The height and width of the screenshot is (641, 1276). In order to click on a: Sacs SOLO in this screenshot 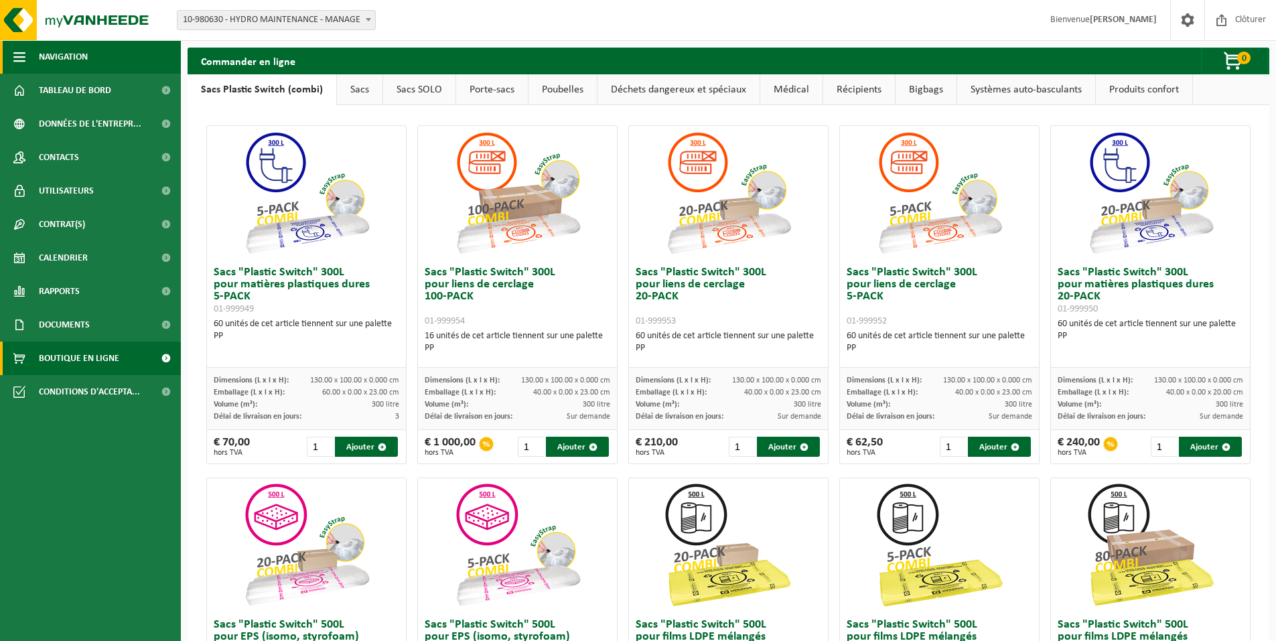, I will do `click(419, 90)`.